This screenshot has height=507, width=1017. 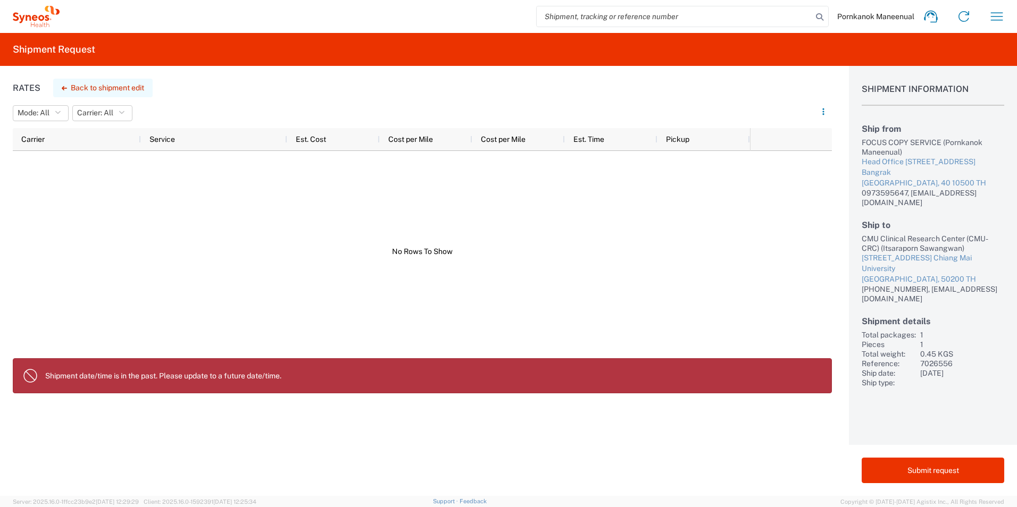 I want to click on div: Reference:, so click(x=889, y=364).